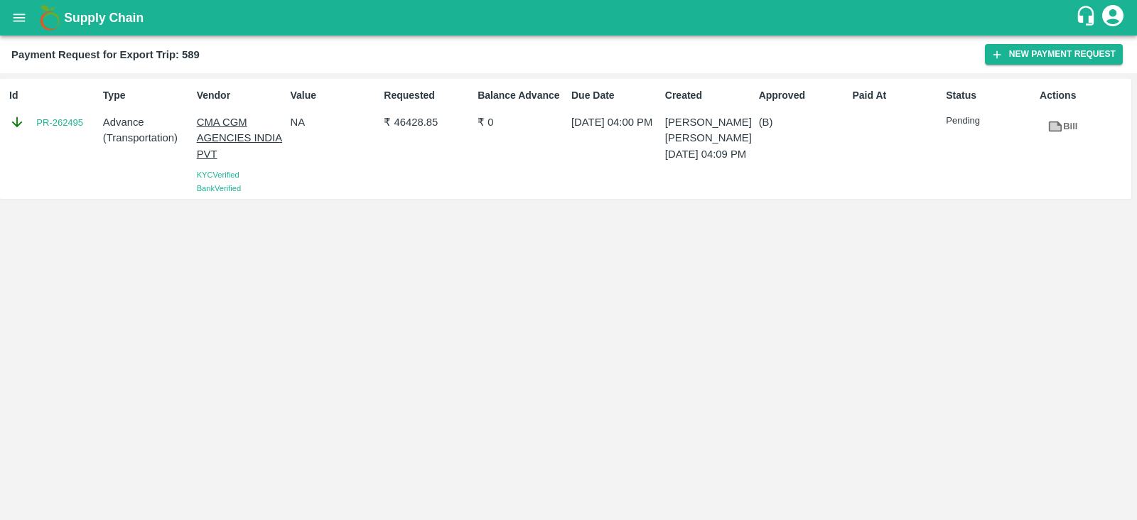 Image resolution: width=1137 pixels, height=520 pixels. I want to click on p: Vendor, so click(241, 95).